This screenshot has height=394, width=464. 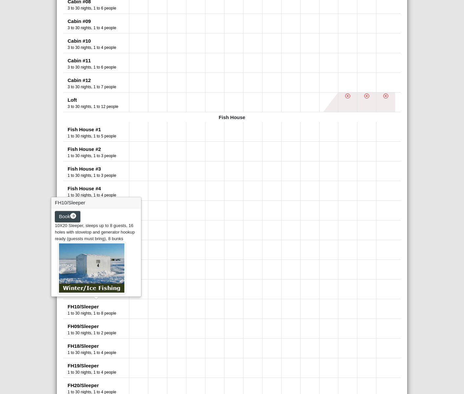 I want to click on div: Fish House, so click(x=232, y=117).